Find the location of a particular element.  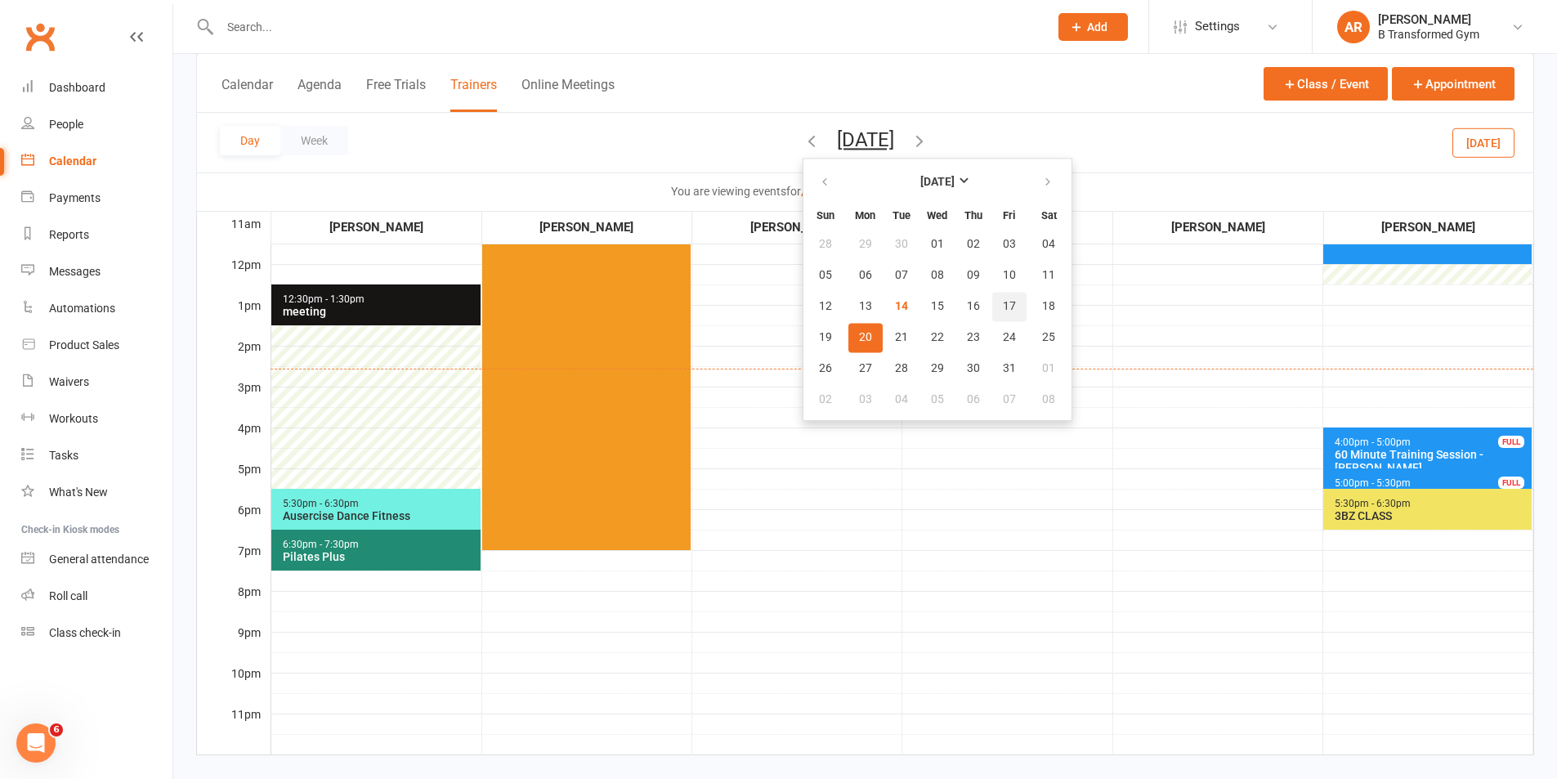

input: Search... is located at coordinates (626, 27).